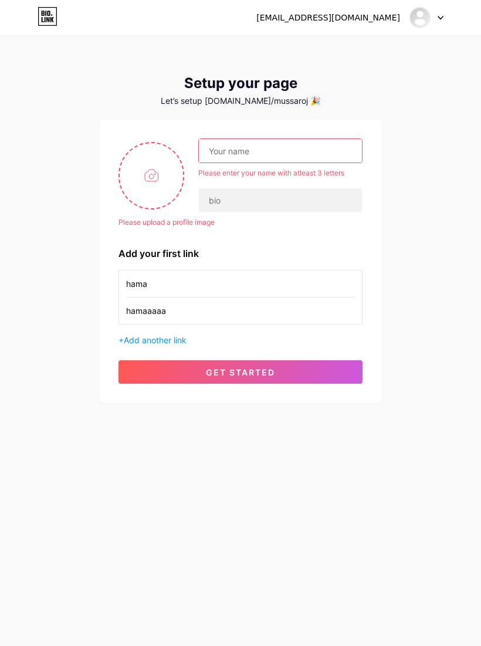 This screenshot has width=481, height=646. Describe the element at coordinates (420, 18) in the screenshot. I see `img: Mussa Roj Bi` at that location.